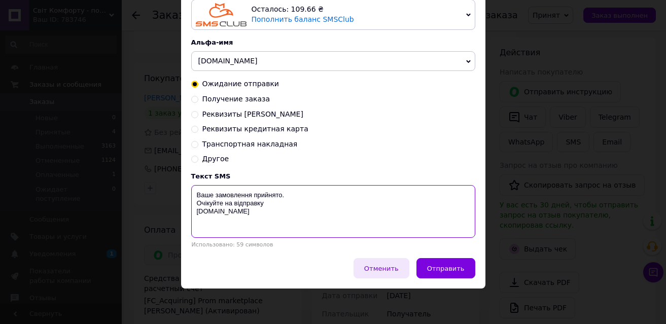 This screenshot has height=324, width=666. Describe the element at coordinates (381, 268) in the screenshot. I see `button: Отменить` at that location.